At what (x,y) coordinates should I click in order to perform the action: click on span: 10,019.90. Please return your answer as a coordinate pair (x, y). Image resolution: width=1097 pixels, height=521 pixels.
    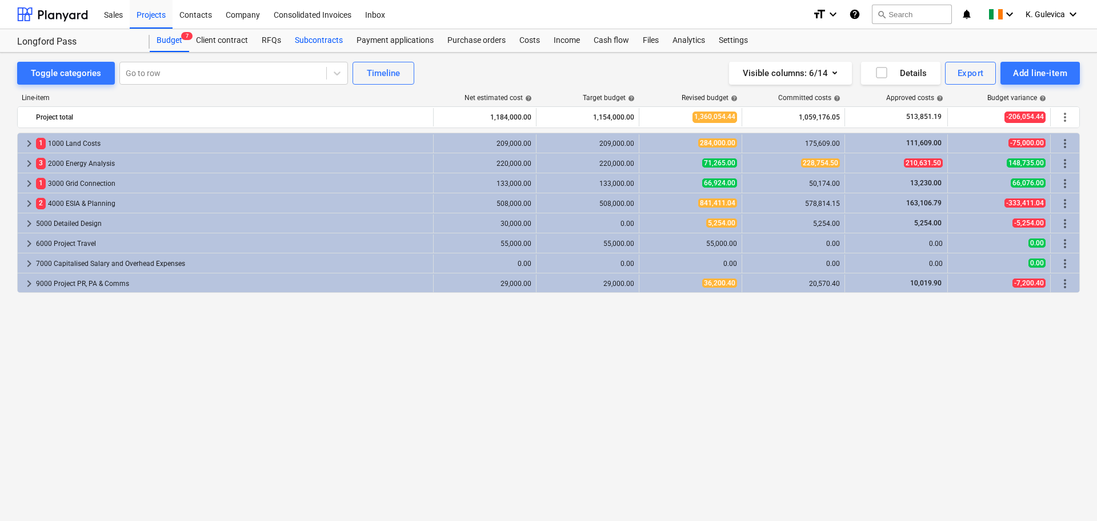
    Looking at the image, I should click on (926, 283).